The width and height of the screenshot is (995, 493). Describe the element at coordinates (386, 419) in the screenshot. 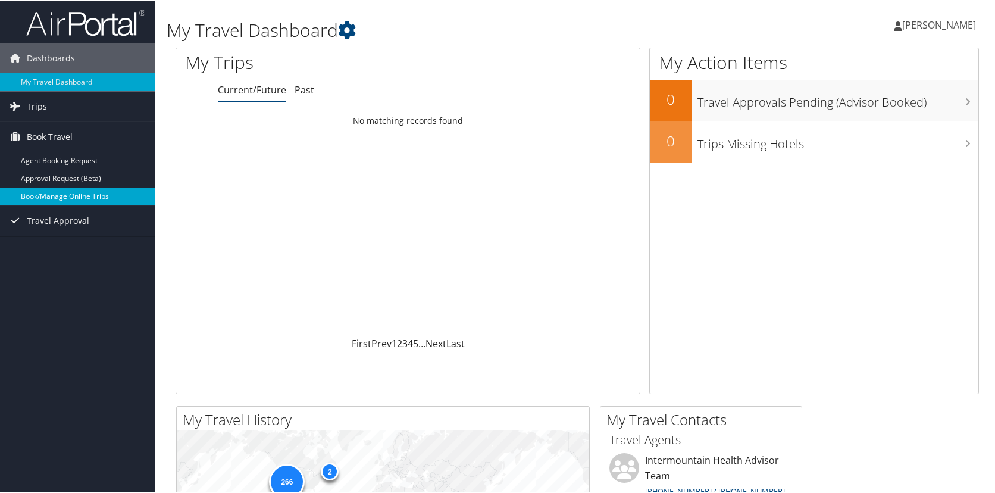

I see `h2: My Travel History` at that location.